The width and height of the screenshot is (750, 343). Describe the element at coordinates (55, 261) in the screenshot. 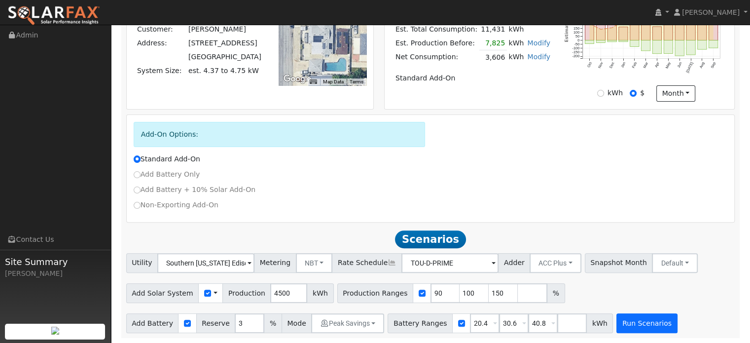

I see `span: Site Summary` at that location.